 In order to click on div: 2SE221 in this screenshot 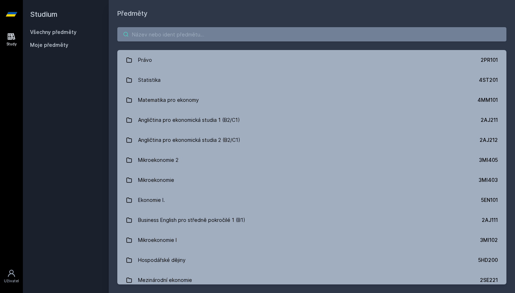, I will do `click(489, 280)`.